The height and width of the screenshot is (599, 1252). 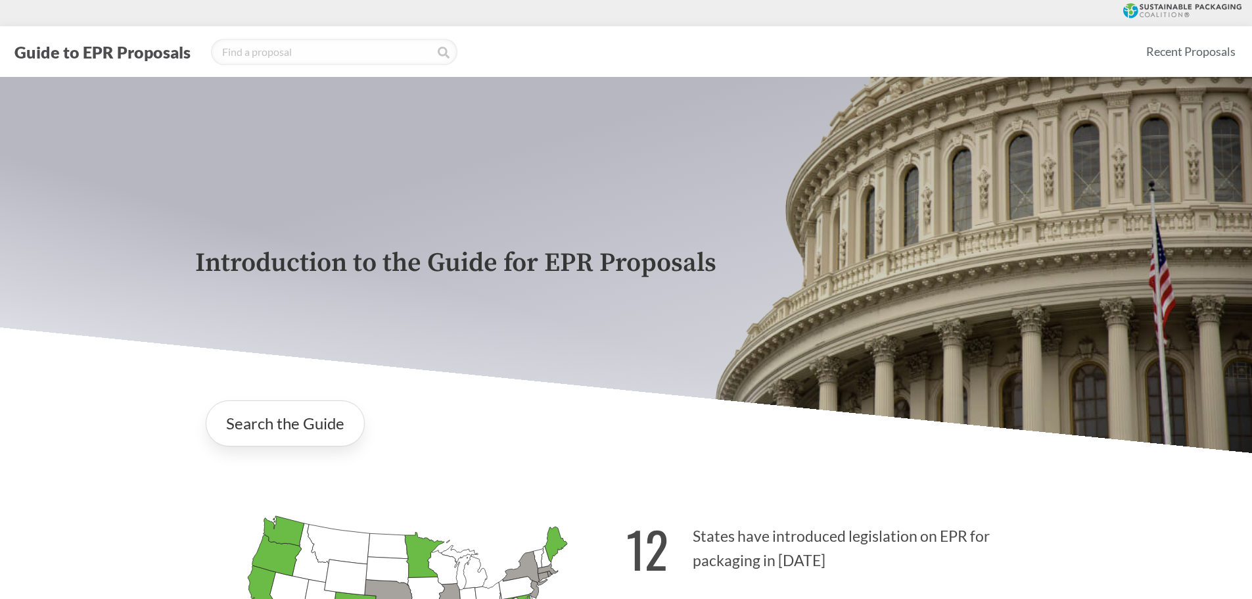 What do you see at coordinates (103, 52) in the screenshot?
I see `button: Guide to EPR Proposals` at bounding box center [103, 52].